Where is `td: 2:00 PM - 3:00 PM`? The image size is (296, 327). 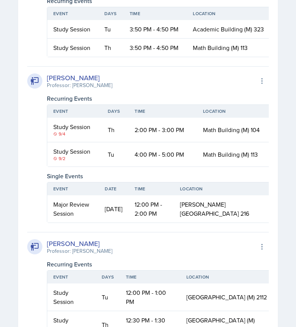 td: 2:00 PM - 3:00 PM is located at coordinates (163, 130).